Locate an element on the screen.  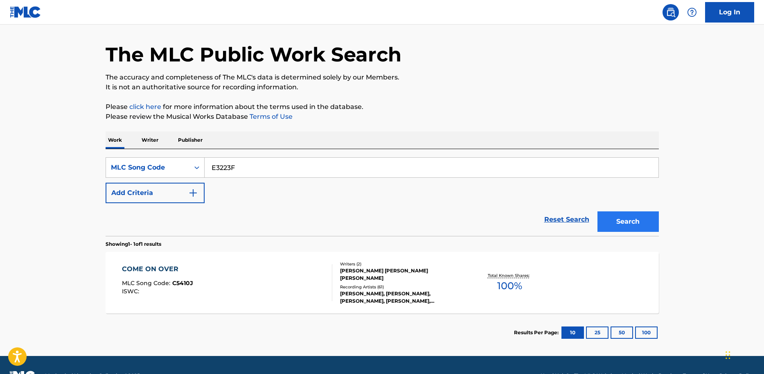
a: Log In is located at coordinates (730, 12).